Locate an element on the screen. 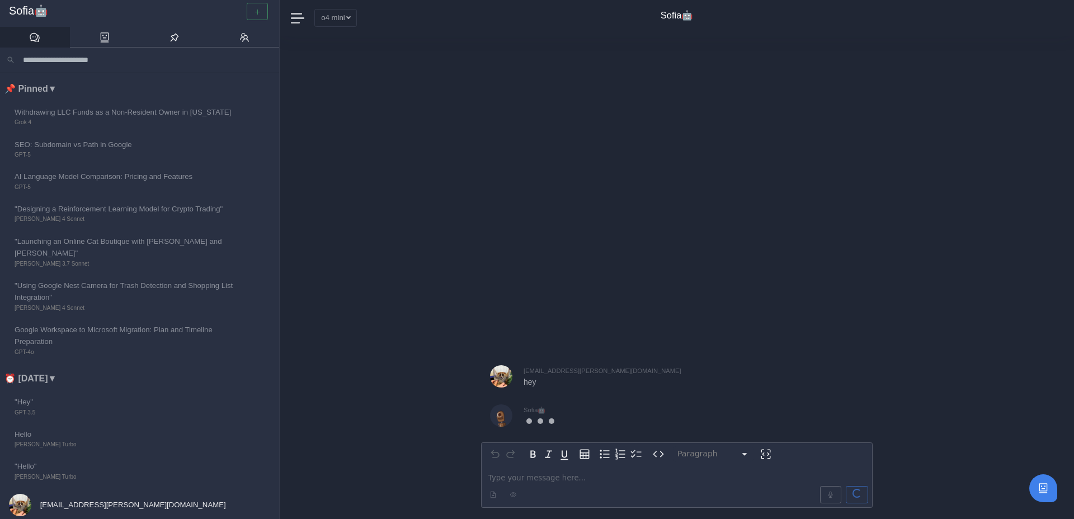 This screenshot has height=519, width=1074. button: Block type is located at coordinates (713, 454).